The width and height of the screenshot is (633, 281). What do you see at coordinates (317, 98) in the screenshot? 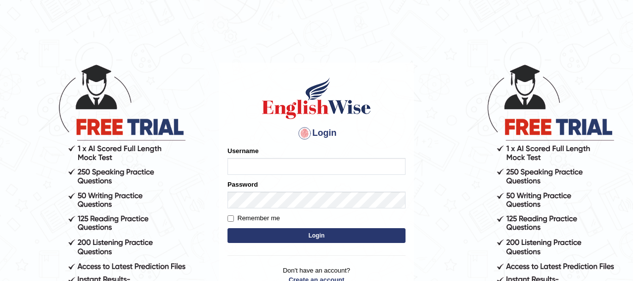
I see `img: Logo of English Wise sign in for intelligent practice with AI` at bounding box center [317, 98].